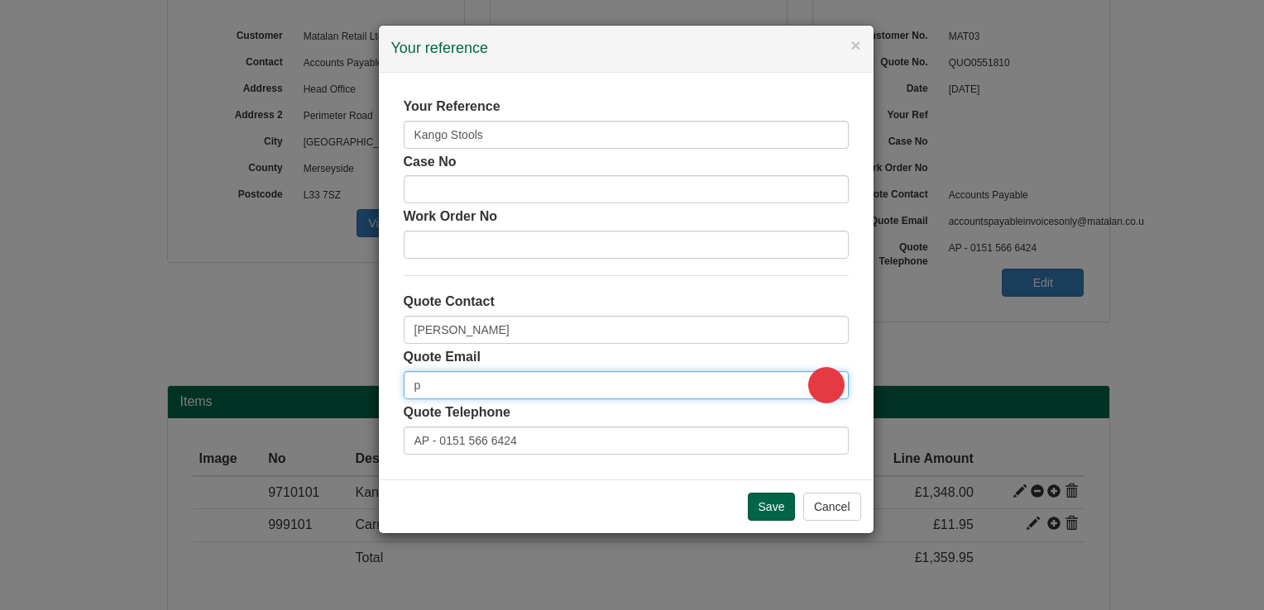 The image size is (1264, 610). Describe the element at coordinates (832, 507) in the screenshot. I see `button: Cancel` at that location.